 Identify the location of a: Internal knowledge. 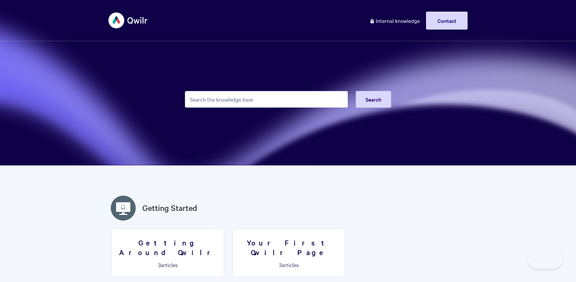
(395, 21).